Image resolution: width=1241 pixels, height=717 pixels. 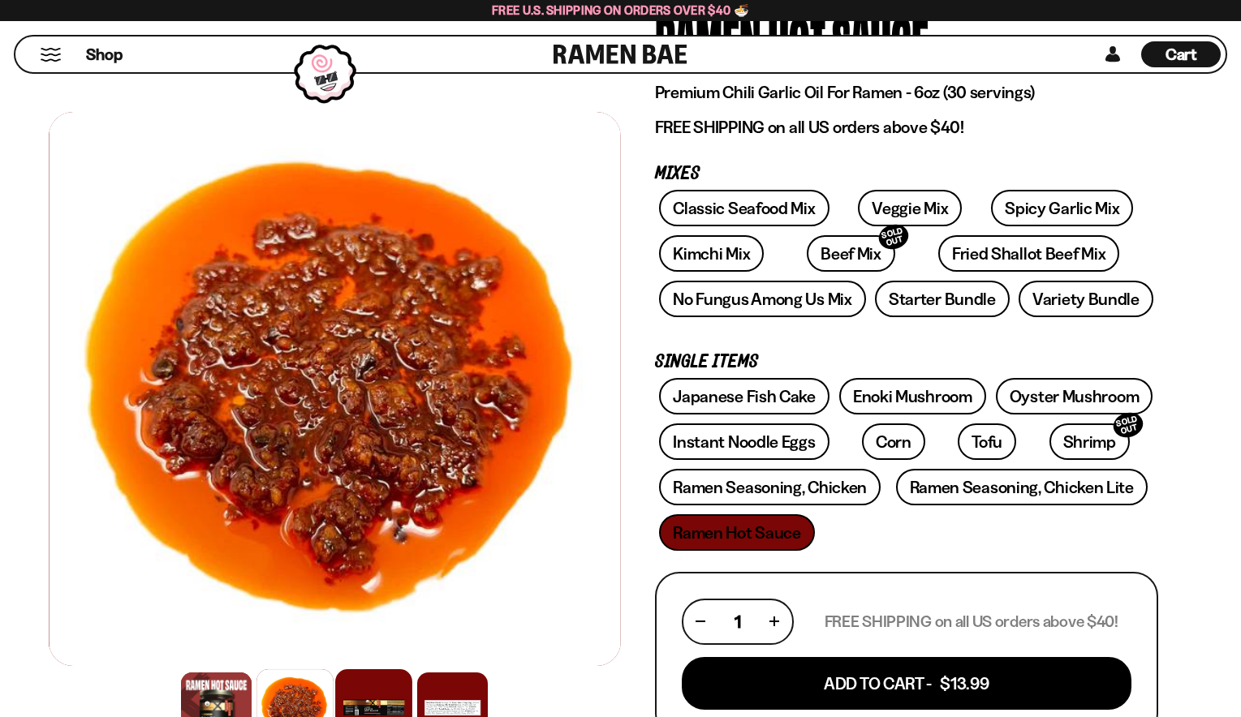 I want to click on a: Oyster Mushroom, so click(x=1074, y=396).